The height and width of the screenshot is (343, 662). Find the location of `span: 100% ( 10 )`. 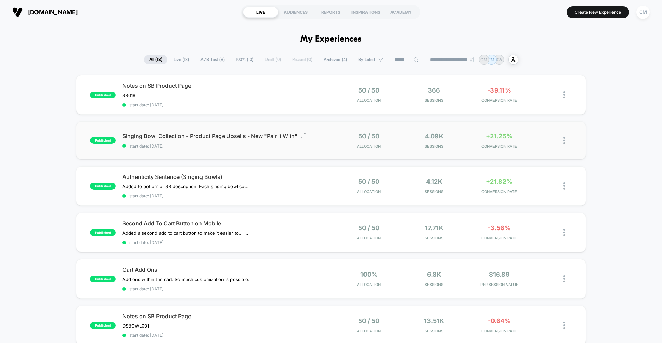

span: 100% ( 10 ) is located at coordinates (244, 59).